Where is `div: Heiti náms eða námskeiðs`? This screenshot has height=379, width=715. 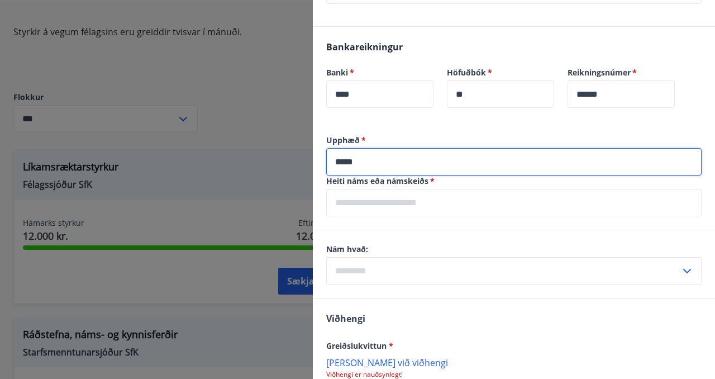
div: Heiti náms eða námskeiðs is located at coordinates (514, 202).